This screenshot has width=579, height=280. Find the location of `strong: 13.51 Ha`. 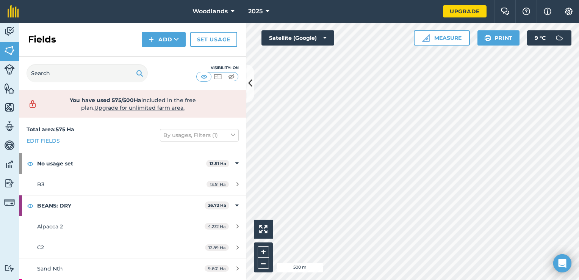

strong: 13.51 Ha is located at coordinates (218, 163).